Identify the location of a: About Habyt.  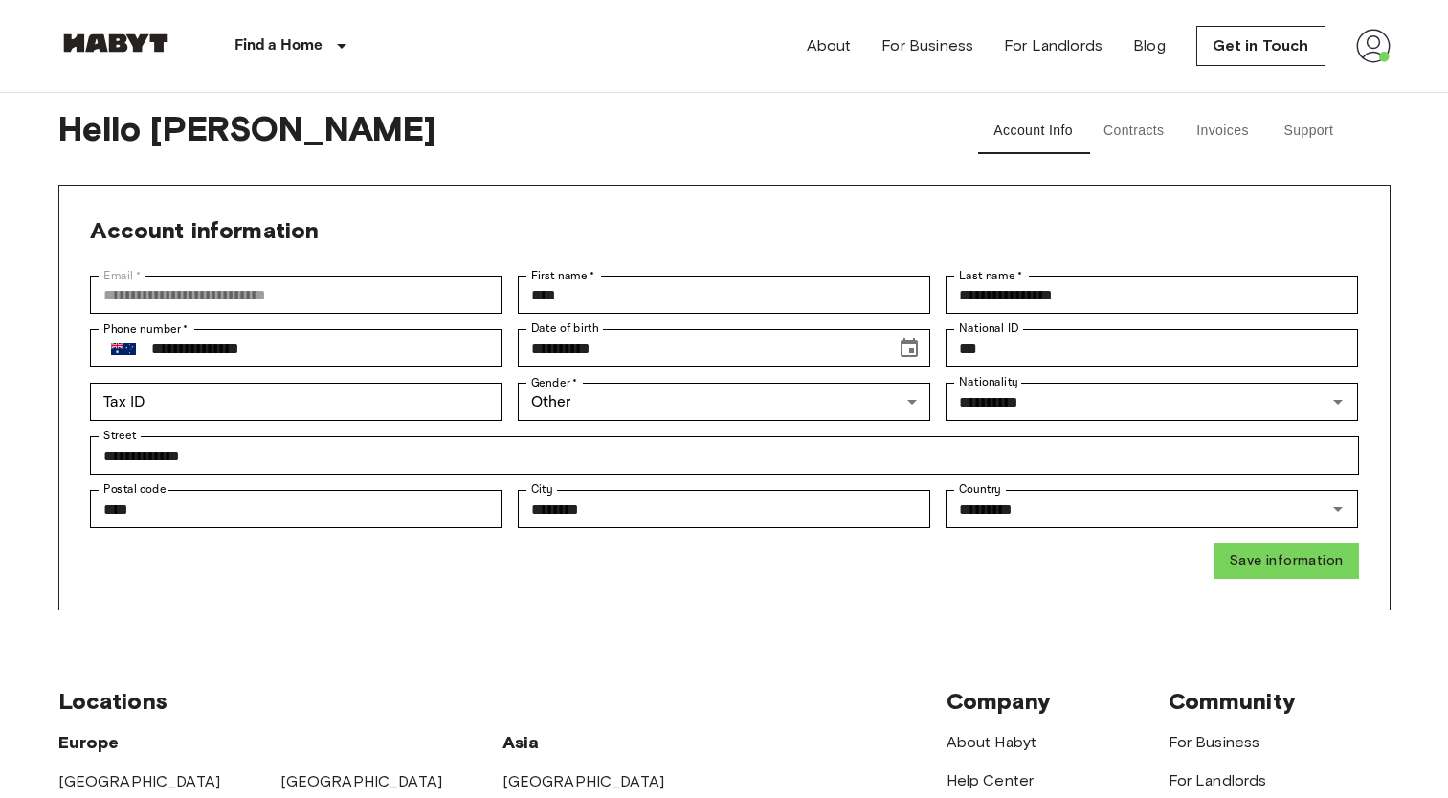
(992, 742).